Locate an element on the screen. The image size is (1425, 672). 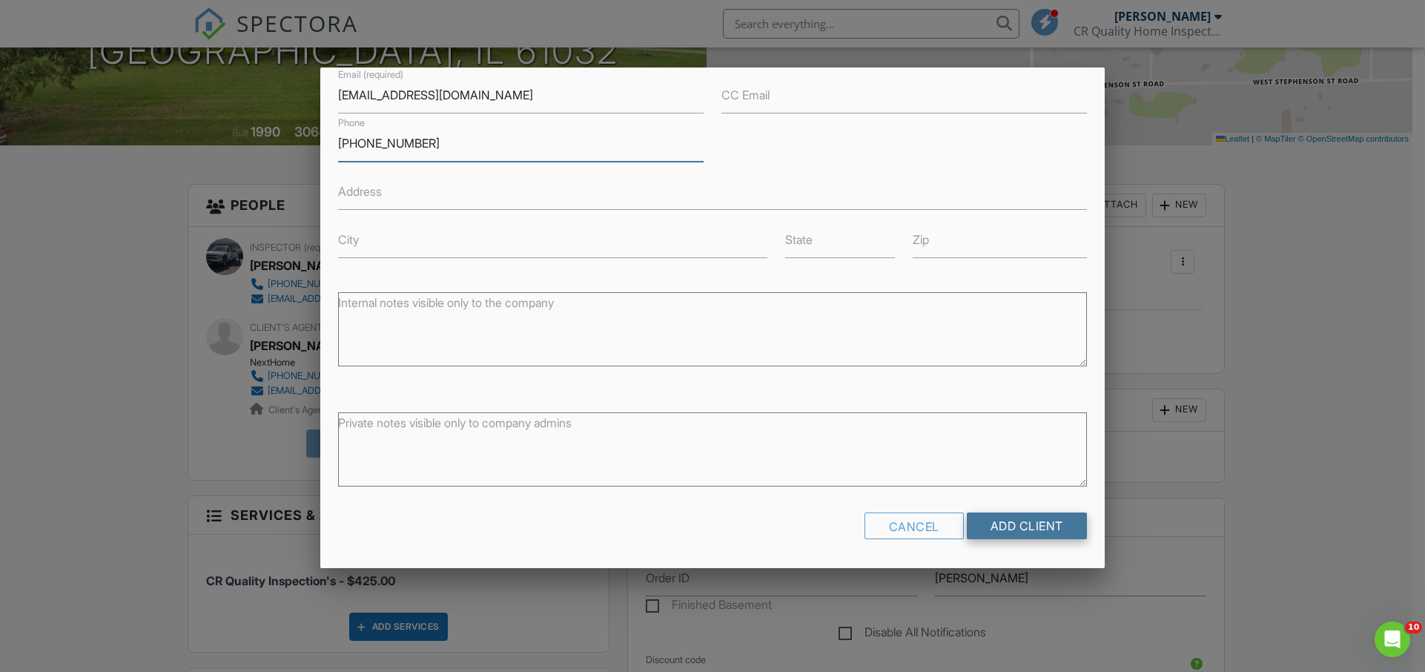
label: State is located at coordinates (799, 239).